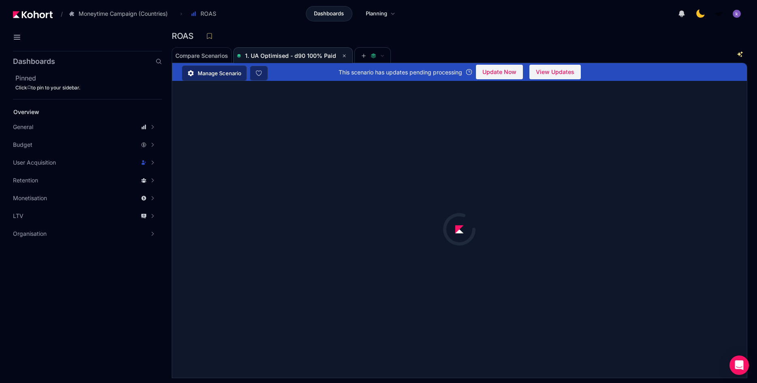 The height and width of the screenshot is (383, 757). I want to click on span: User Acquisition, so click(34, 163).